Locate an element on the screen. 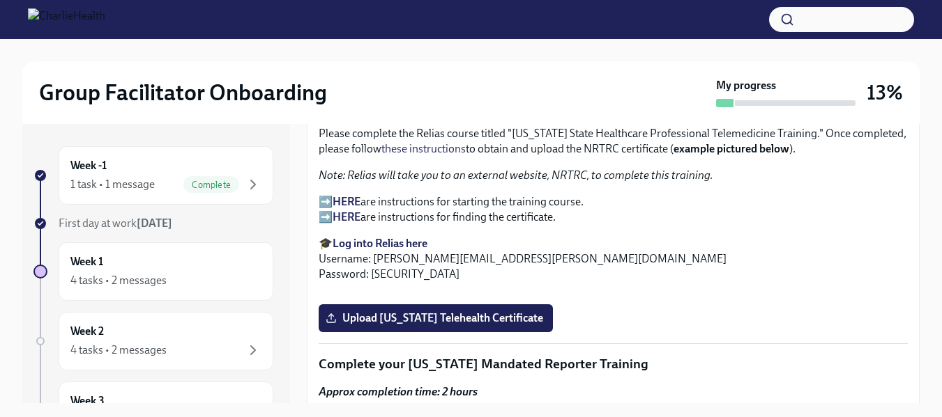 This screenshot has height=417, width=942. a: these instructions is located at coordinates (423, 148).